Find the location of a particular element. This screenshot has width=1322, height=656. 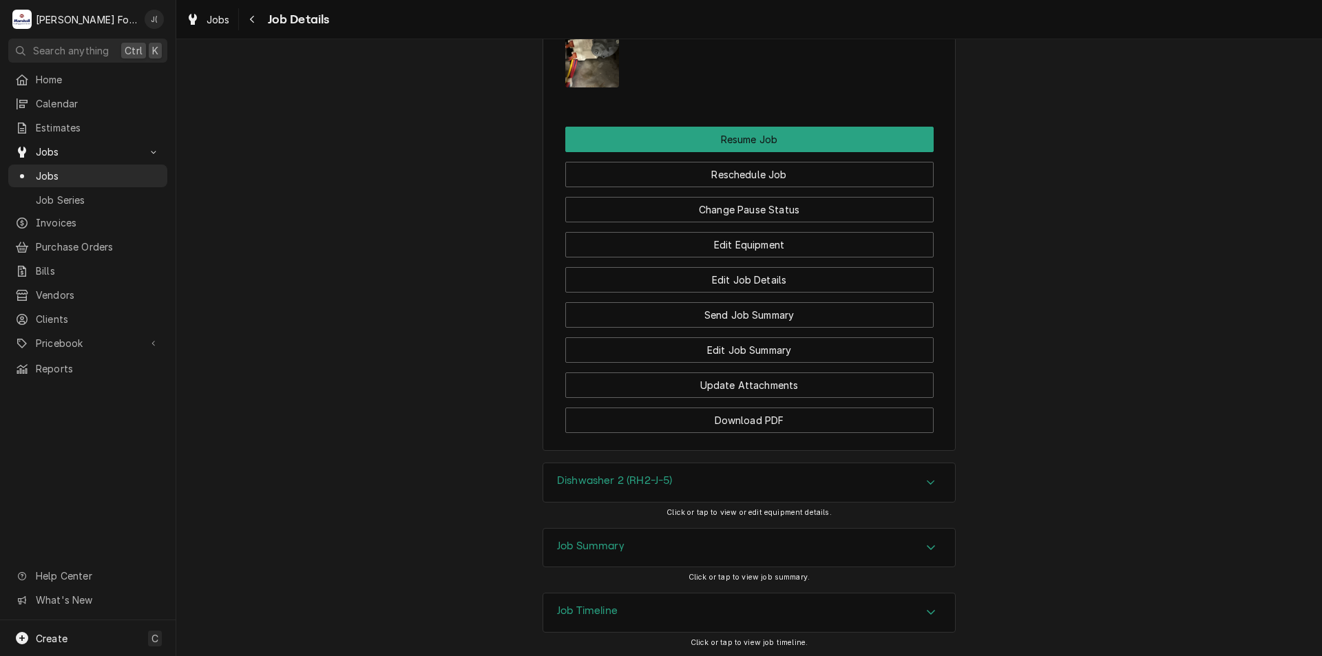

span: Invoices is located at coordinates (98, 222).